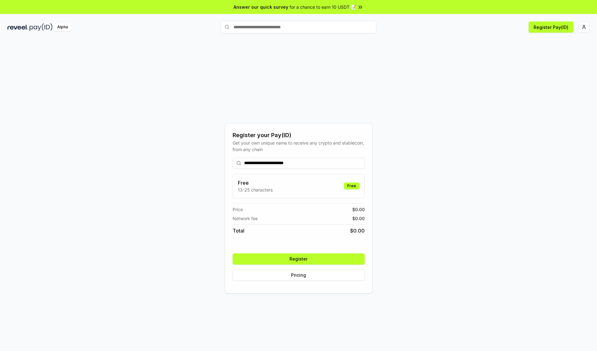 The image size is (597, 351). What do you see at coordinates (255, 183) in the screenshot?
I see `h3: Free` at bounding box center [255, 183].